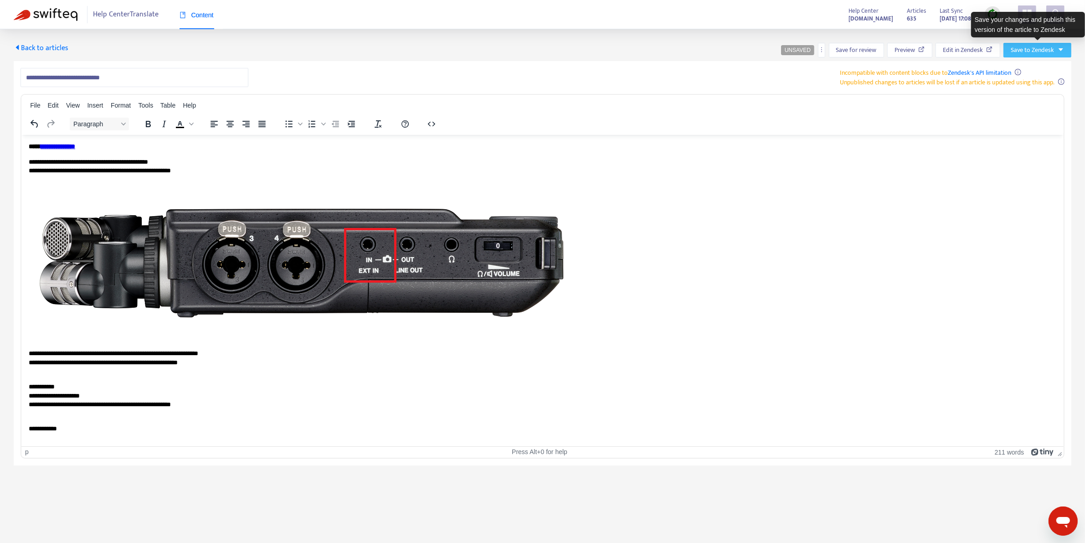  I want to click on span: Format, so click(121, 105).